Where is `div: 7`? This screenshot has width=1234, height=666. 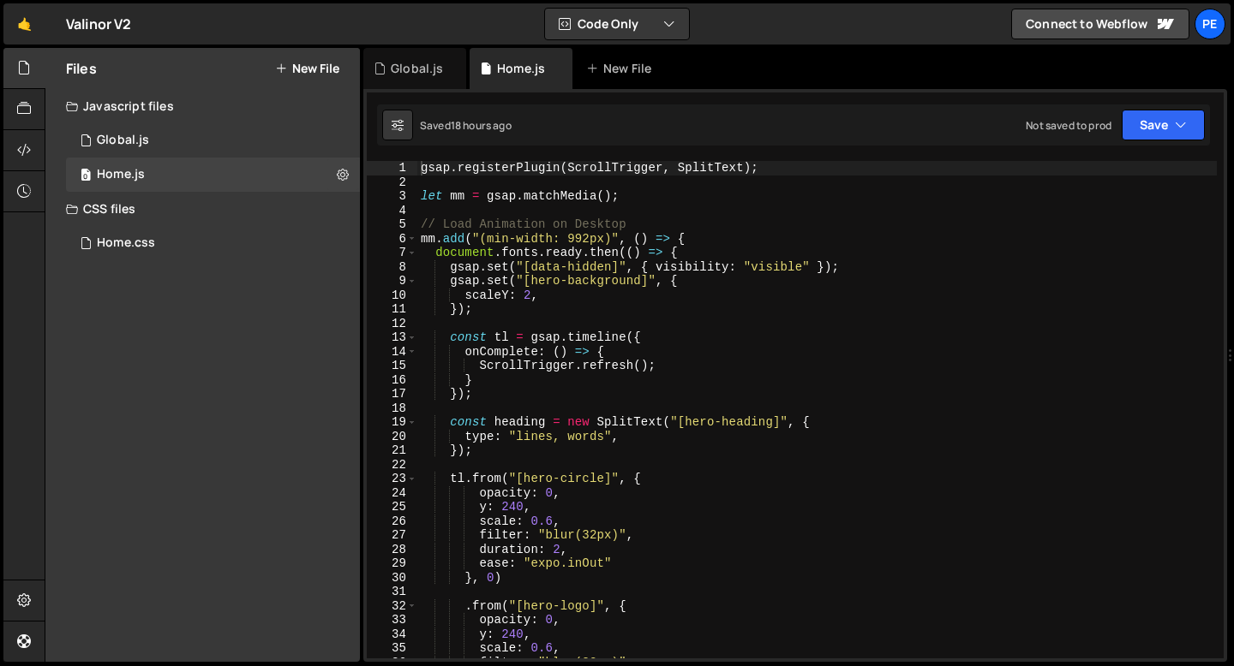 div: 7 is located at coordinates (392, 253).